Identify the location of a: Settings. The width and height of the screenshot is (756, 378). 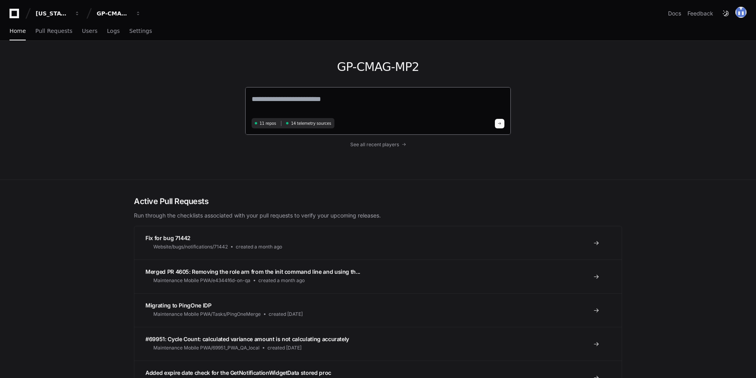
(140, 31).